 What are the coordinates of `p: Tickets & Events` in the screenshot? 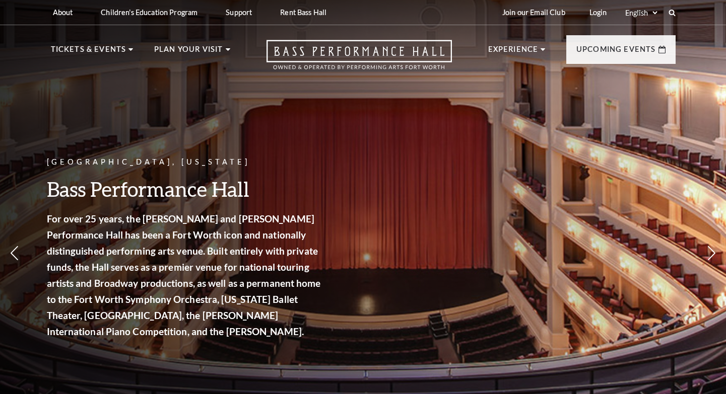 It's located at (89, 52).